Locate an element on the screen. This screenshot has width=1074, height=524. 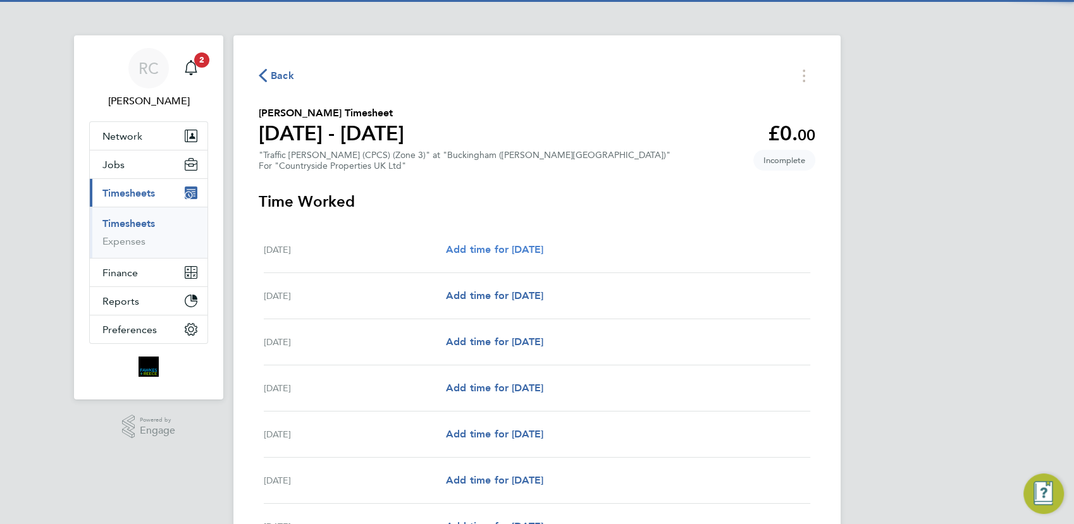
span: Powered by is located at coordinates (157, 420).